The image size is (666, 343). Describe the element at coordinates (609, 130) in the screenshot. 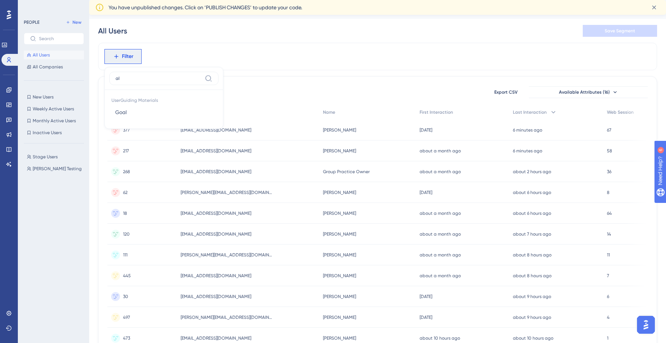

I see `span: 67` at that location.